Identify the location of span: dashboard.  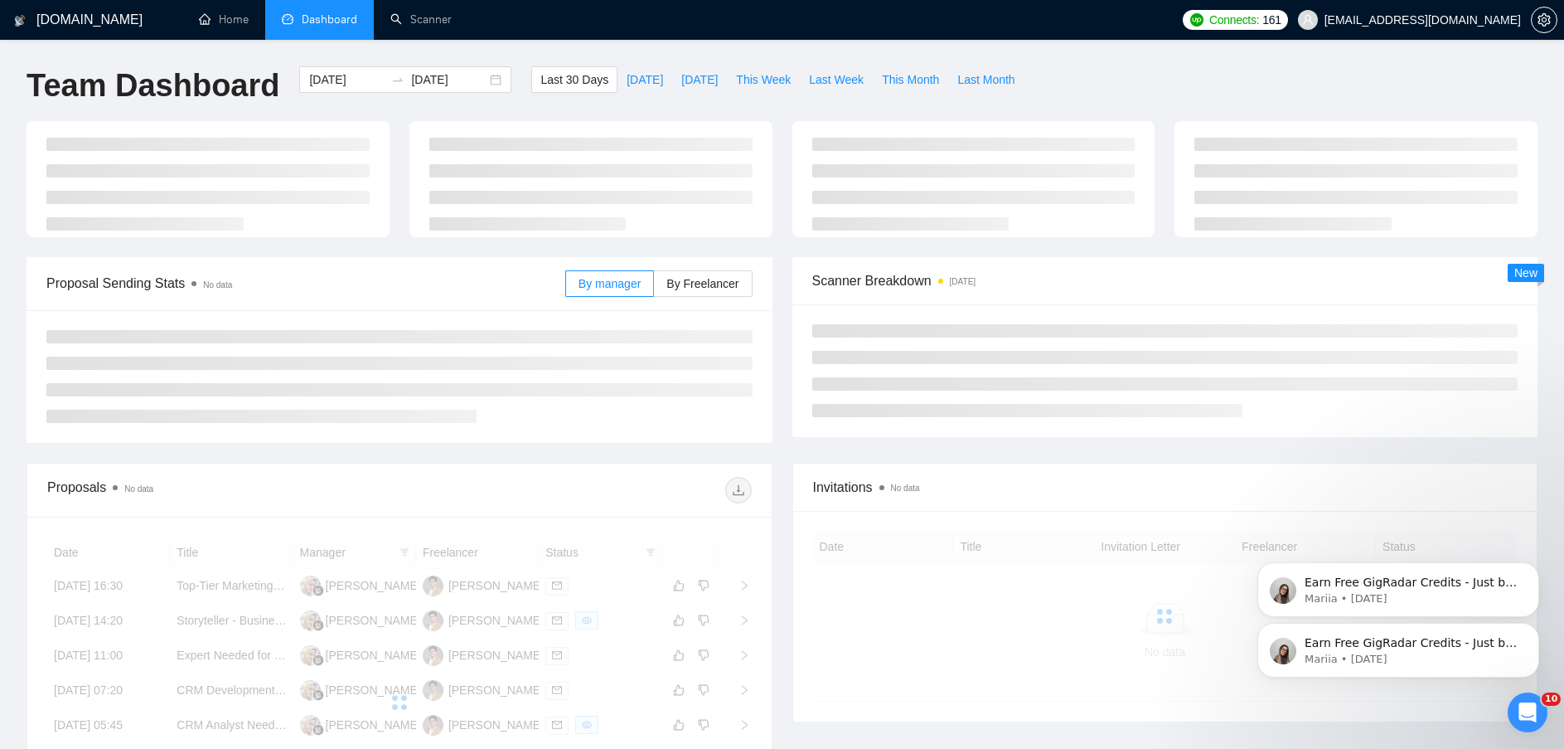
(288, 19).